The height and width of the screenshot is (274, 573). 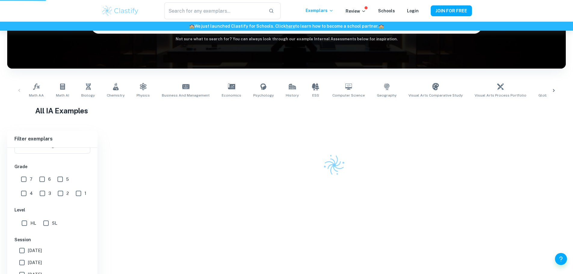 I want to click on a: here, so click(x=290, y=26).